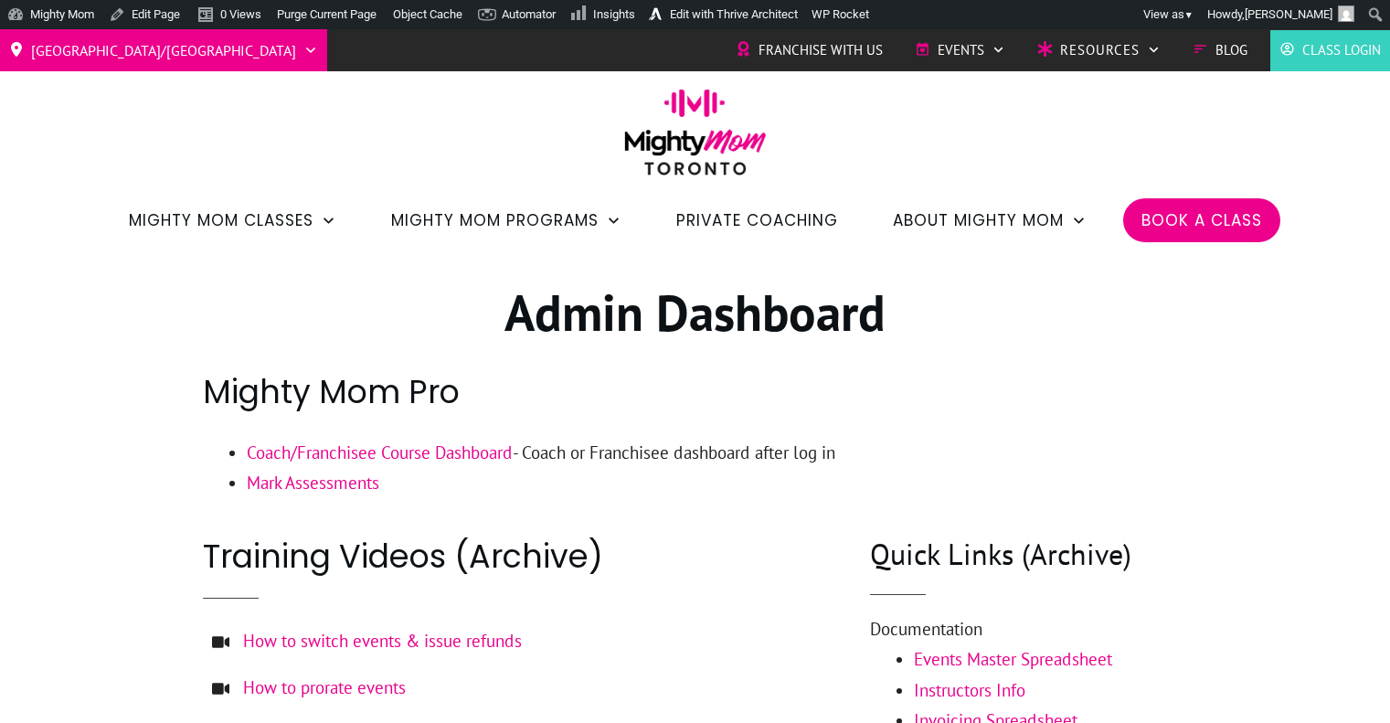  I want to click on li: - Coach or Franchisee dashboard after log in, so click(717, 452).